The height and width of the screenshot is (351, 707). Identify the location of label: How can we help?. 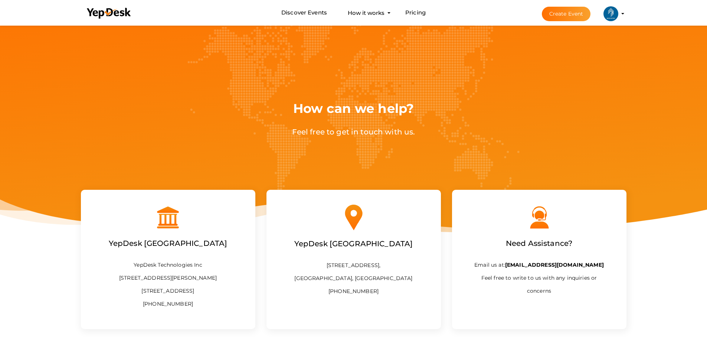
(353, 108).